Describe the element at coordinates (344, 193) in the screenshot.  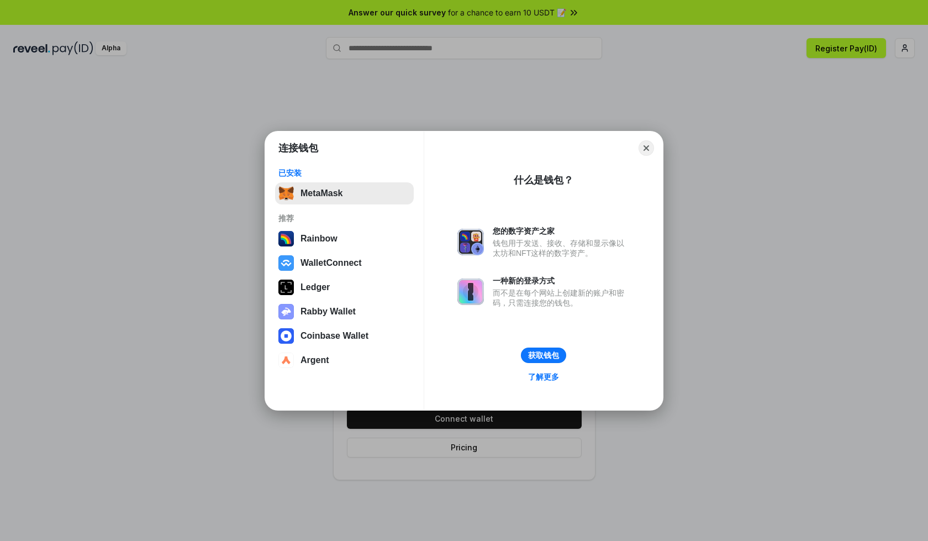
I see `button: MetaMask` at that location.